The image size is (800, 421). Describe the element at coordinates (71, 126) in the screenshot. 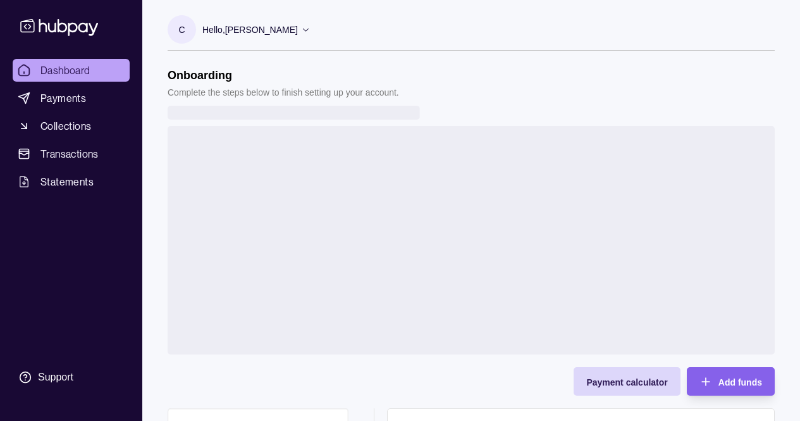

I see `a: Collections` at that location.